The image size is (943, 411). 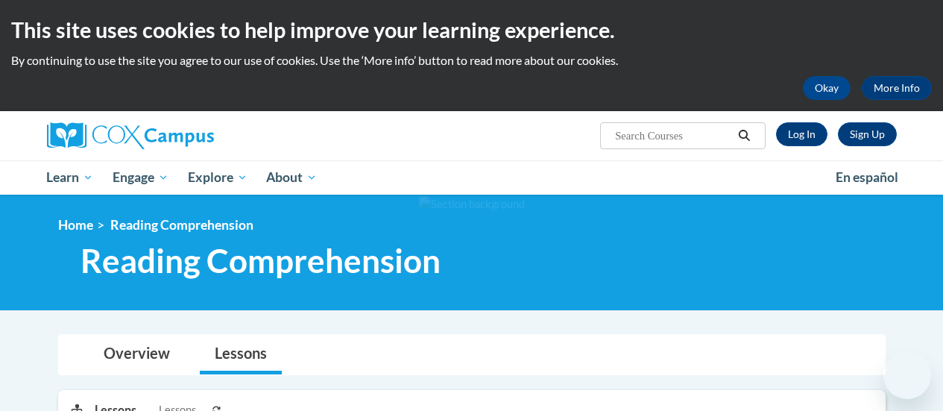 What do you see at coordinates (867, 177) in the screenshot?
I see `span: En español` at bounding box center [867, 177].